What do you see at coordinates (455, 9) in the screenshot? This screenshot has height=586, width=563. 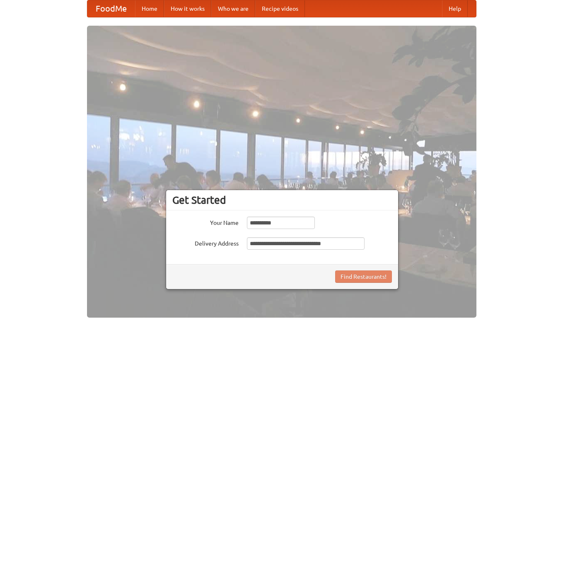 I see `a: Help` at bounding box center [455, 9].